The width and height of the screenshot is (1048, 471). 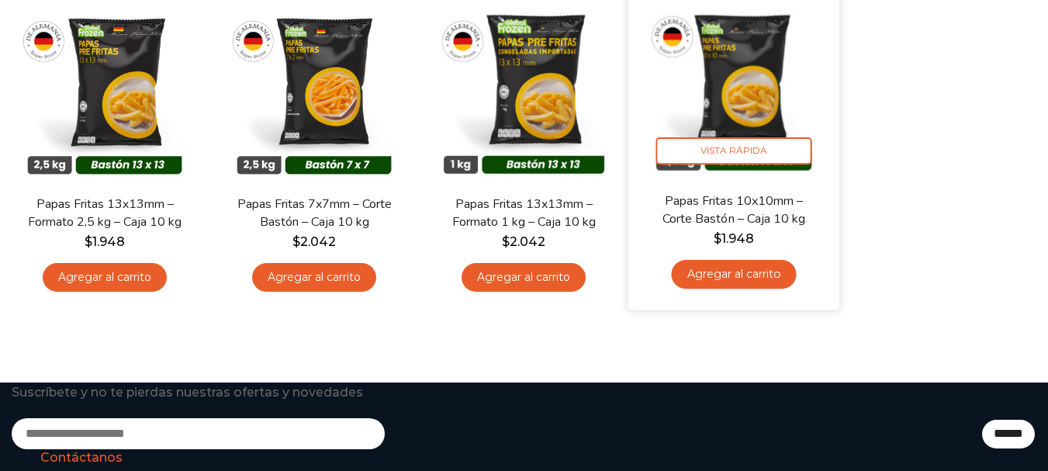 What do you see at coordinates (524, 277) in the screenshot?
I see `a: Agregar al carrito: “Papas Fritas 13x13mm - Formato 1 kg - Caja 10 kg”` at bounding box center [524, 277].